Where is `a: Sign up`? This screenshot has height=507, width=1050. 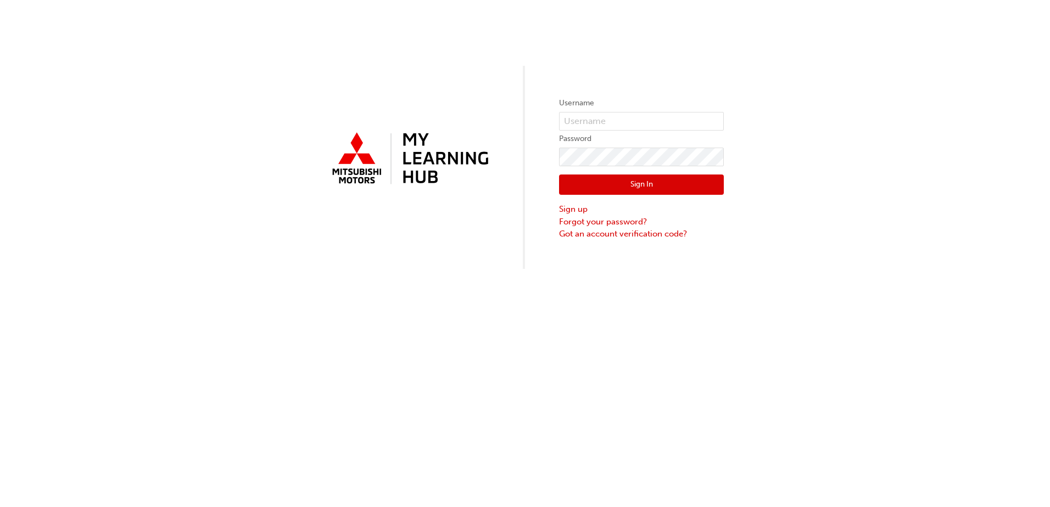
a: Sign up is located at coordinates (641, 209).